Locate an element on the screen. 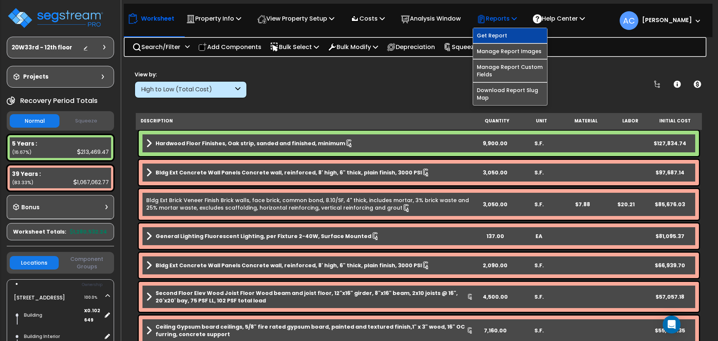 The width and height of the screenshot is (718, 341). b: General Lighting Fluorescent Lighting, per Fixture 2-40W, Surface Mounted is located at coordinates (263, 236).